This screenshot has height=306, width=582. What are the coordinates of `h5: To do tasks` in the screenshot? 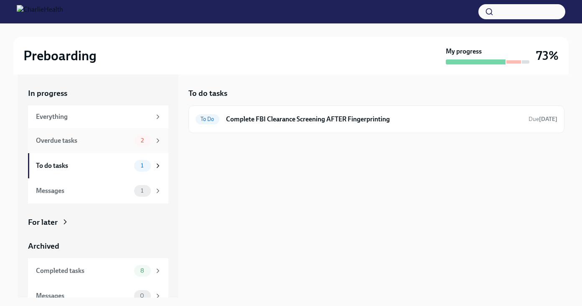 It's located at (208, 93).